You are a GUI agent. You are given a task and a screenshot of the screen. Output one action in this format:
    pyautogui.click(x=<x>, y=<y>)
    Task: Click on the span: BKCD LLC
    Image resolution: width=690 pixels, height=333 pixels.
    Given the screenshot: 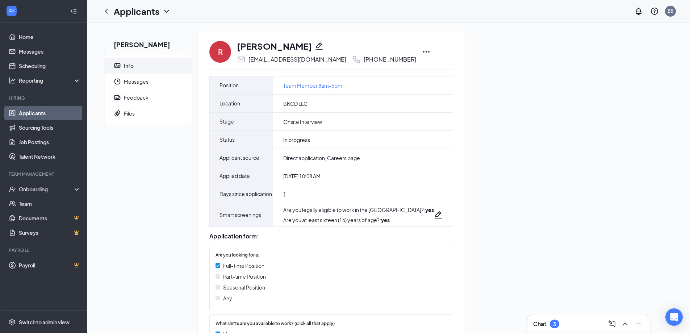 What is the action you would take?
    pyautogui.click(x=295, y=104)
    